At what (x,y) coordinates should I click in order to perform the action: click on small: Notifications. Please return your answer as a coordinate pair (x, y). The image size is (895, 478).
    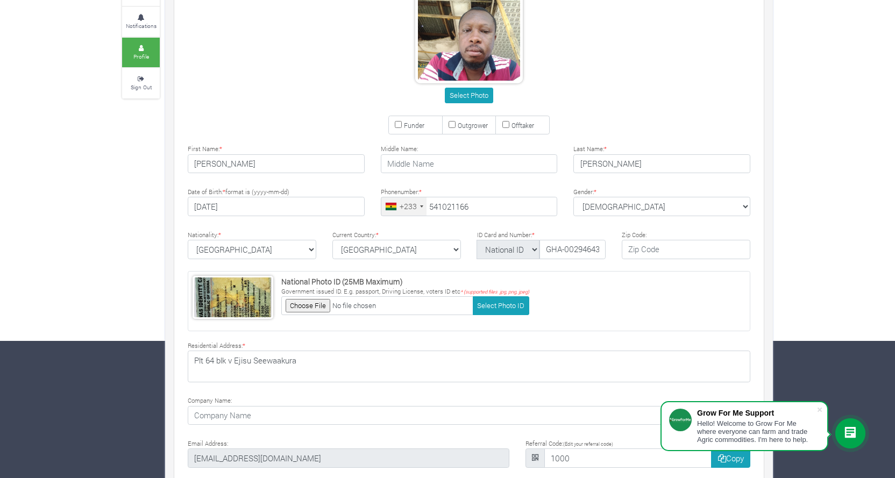
    Looking at the image, I should click on (141, 26).